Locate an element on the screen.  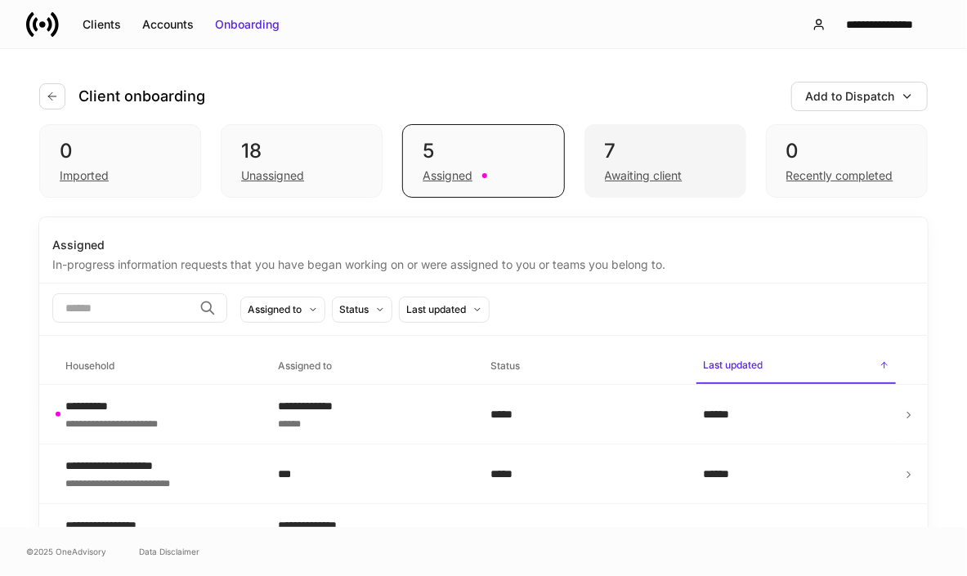
h6: Last updated is located at coordinates (732, 364).